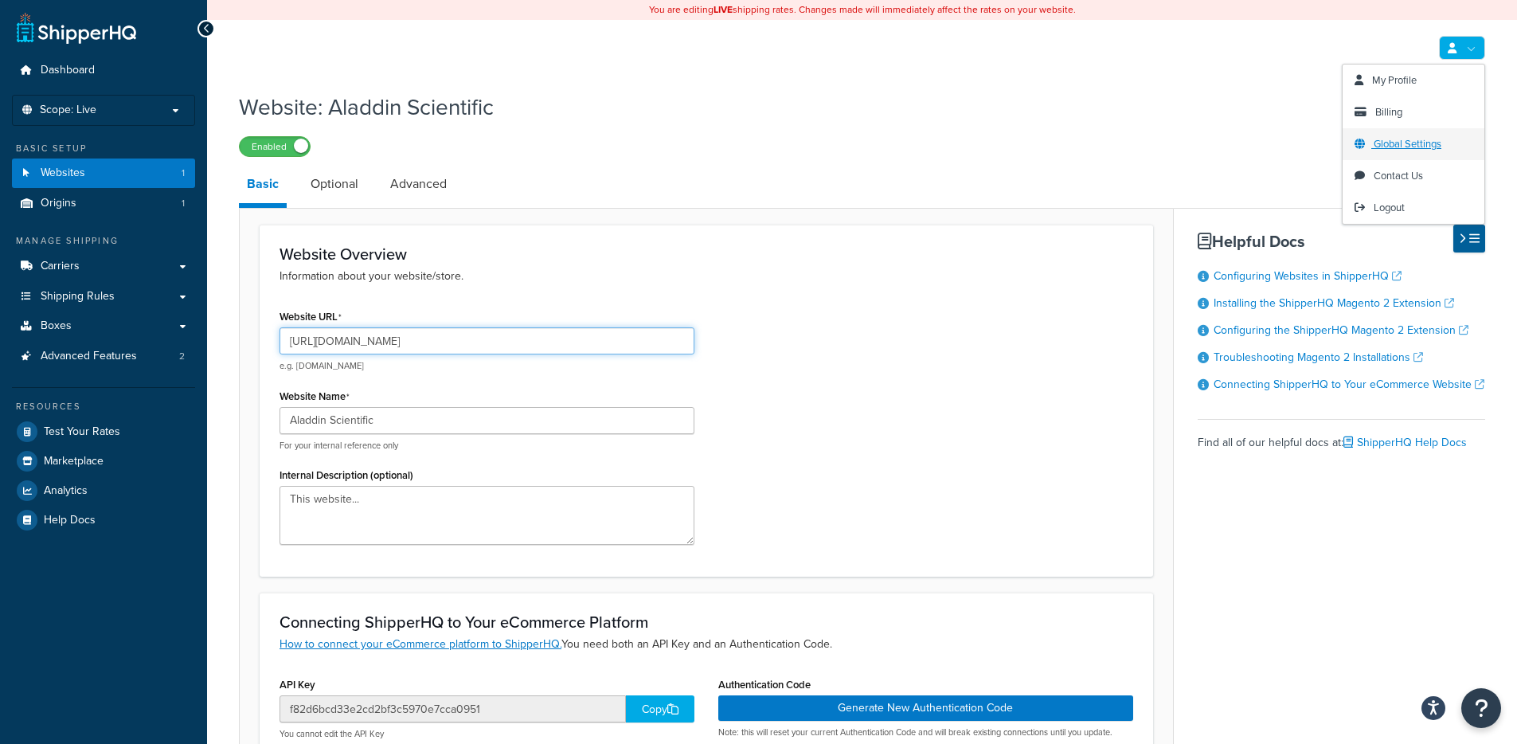  What do you see at coordinates (1413, 80) in the screenshot?
I see `li: My Profile` at bounding box center [1413, 80].